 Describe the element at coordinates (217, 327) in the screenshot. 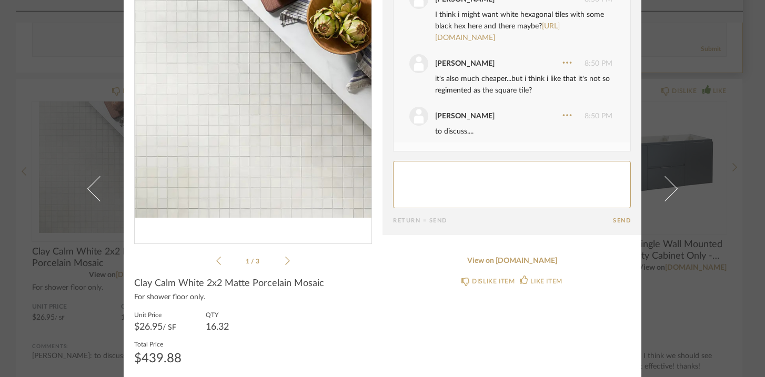

I see `div: 16.32` at that location.